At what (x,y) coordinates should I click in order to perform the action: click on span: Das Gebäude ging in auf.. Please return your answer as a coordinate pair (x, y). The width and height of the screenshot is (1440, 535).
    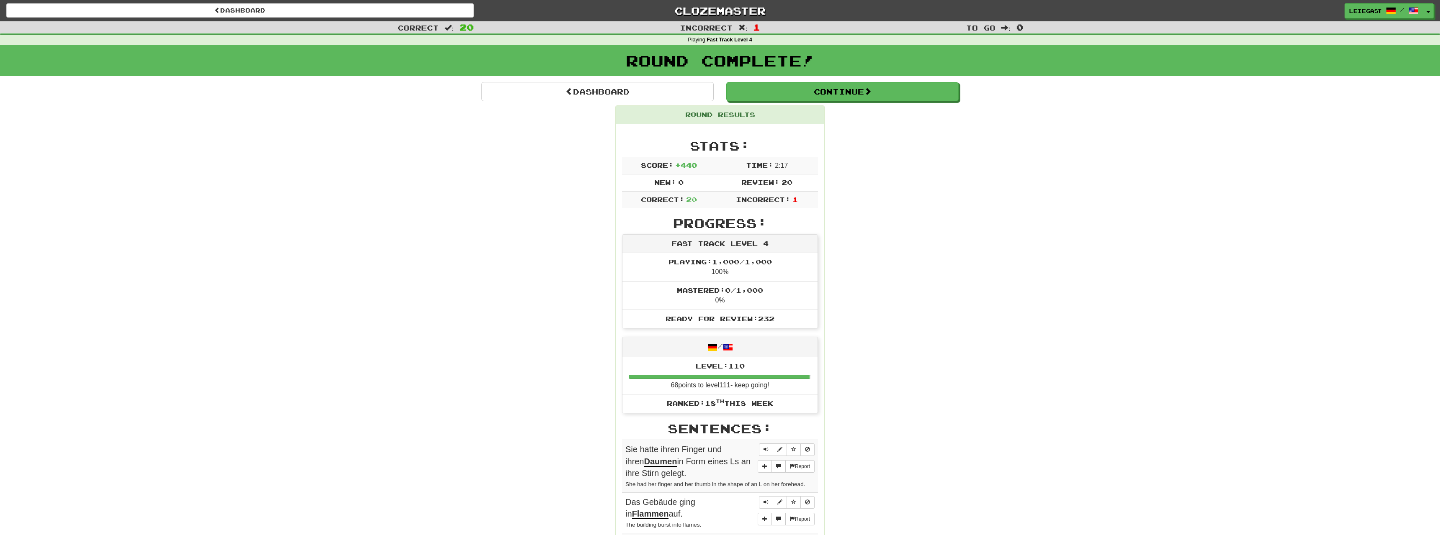
    Looking at the image, I should click on (660, 509).